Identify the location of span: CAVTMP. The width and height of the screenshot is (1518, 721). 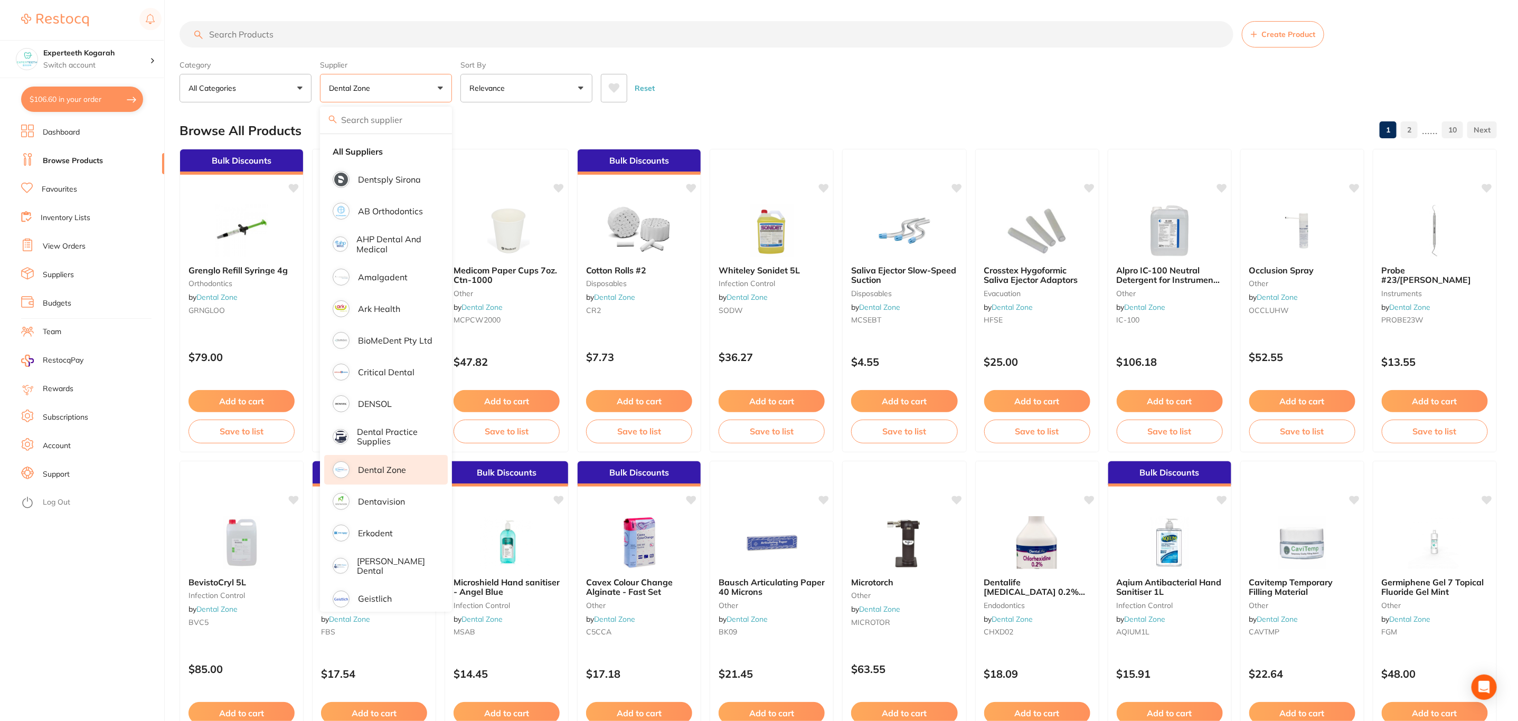
(1264, 632).